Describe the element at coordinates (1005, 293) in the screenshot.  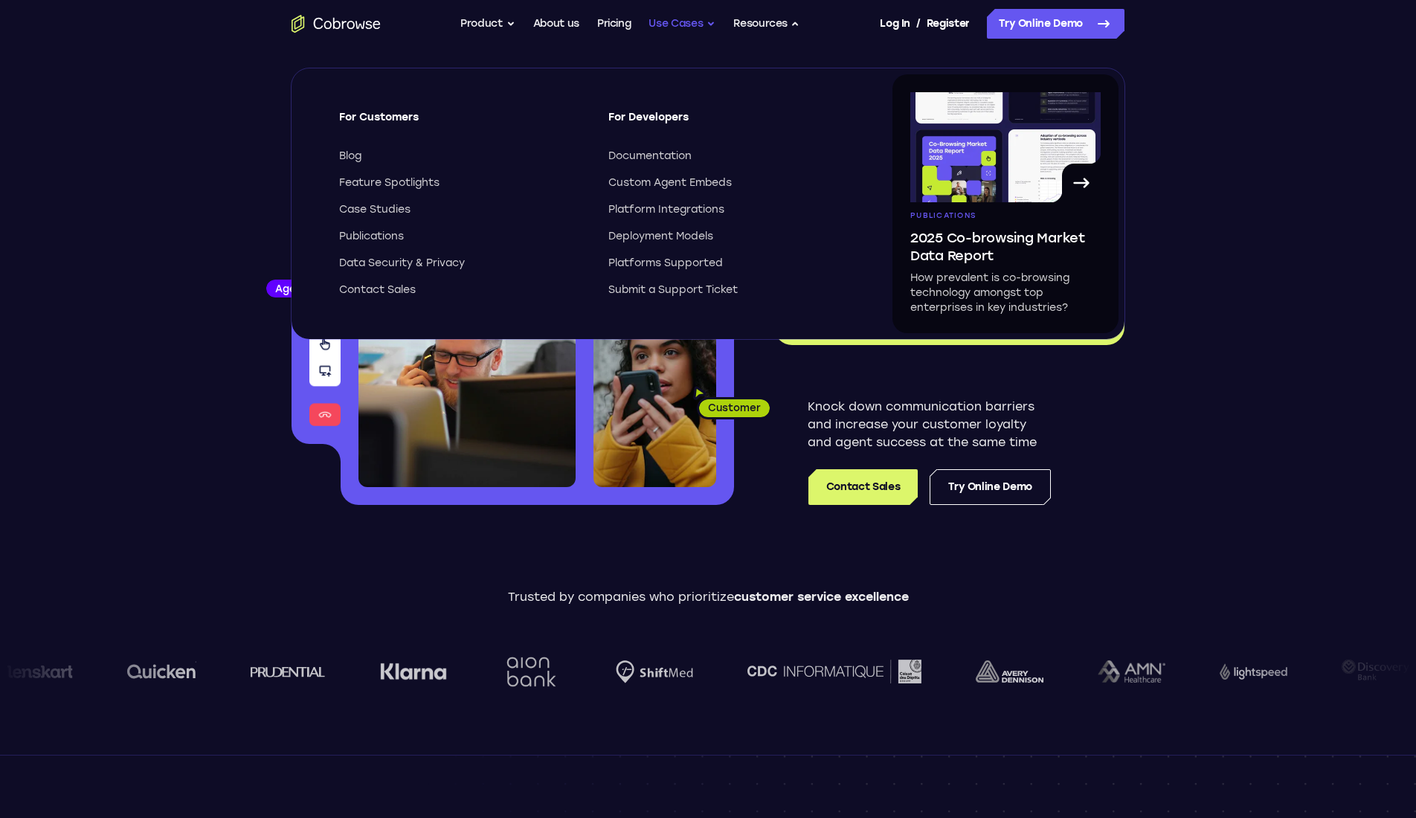
I see `p: How prevalent is co-browsing technology amongst top enterprises in key industries?` at that location.